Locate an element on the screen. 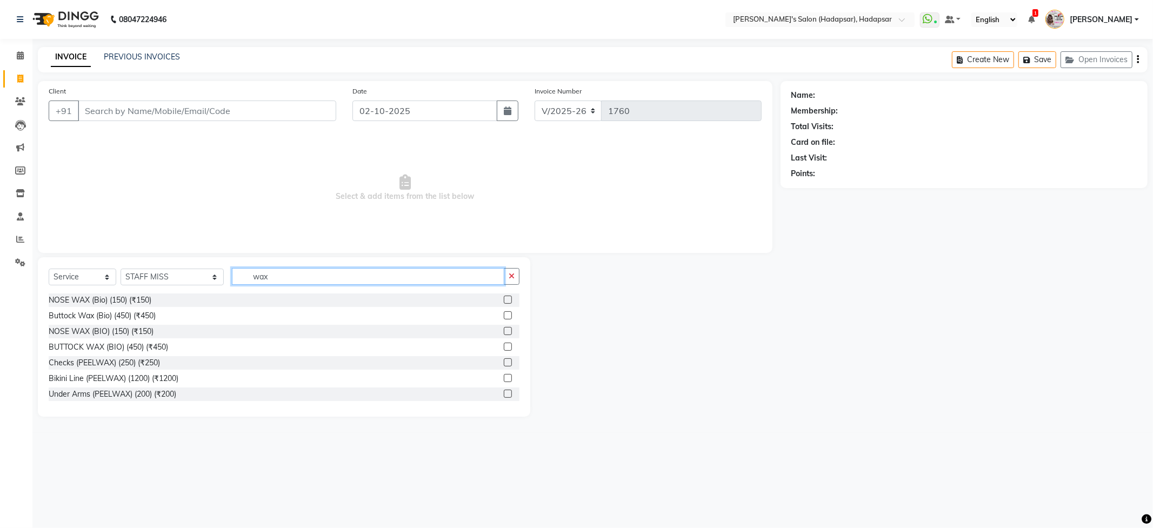 The width and height of the screenshot is (1153, 528). span: Select & add items from the list below is located at coordinates (405, 188).